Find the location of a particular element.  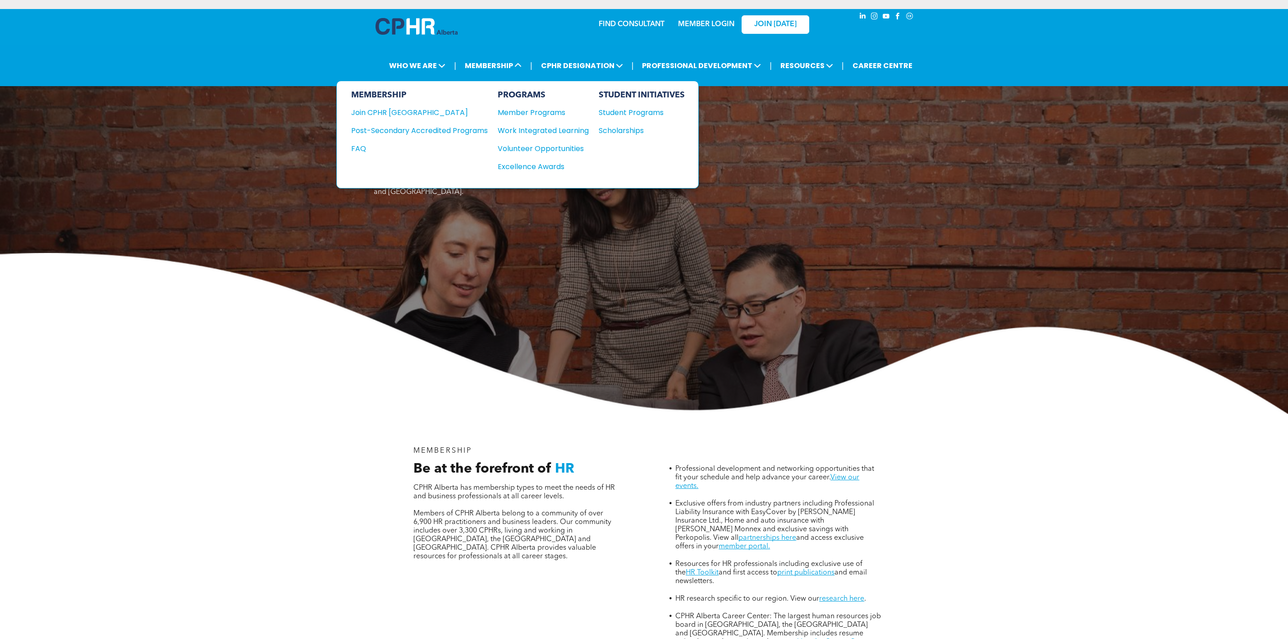

div: Scholarships is located at coordinates (637, 130).